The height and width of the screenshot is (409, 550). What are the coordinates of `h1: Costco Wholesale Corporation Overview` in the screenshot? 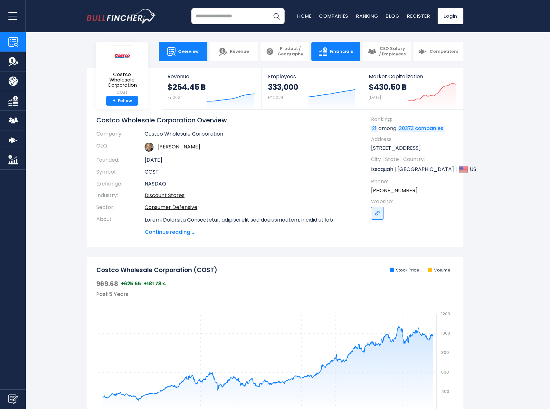 It's located at (224, 120).